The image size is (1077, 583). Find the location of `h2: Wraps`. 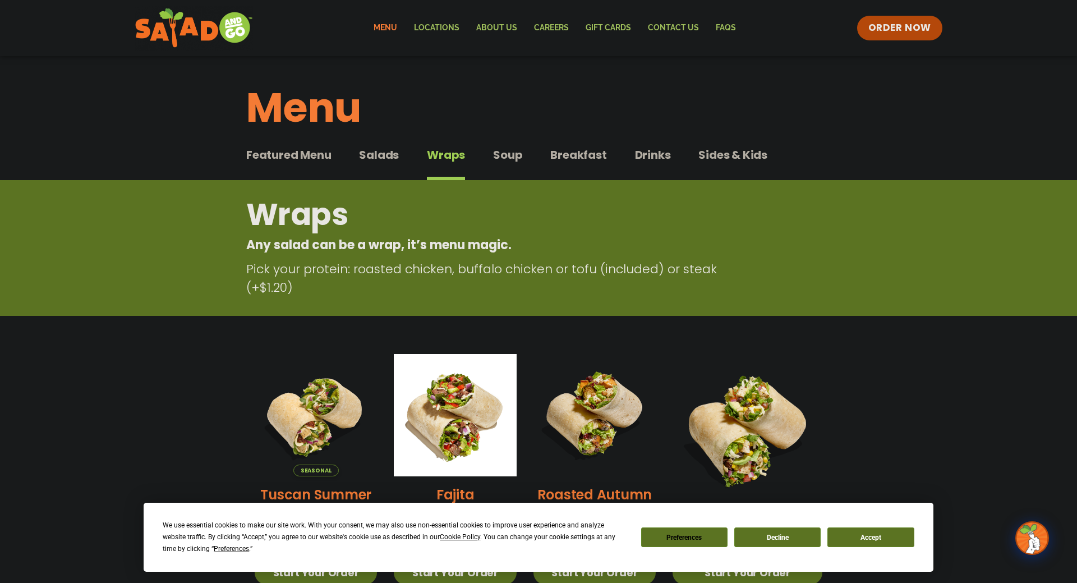

h2: Wraps is located at coordinates (493, 214).